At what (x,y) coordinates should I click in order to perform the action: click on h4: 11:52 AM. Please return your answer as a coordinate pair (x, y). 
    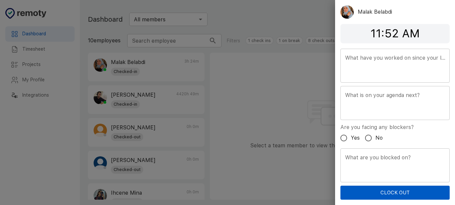
    Looking at the image, I should click on (395, 34).